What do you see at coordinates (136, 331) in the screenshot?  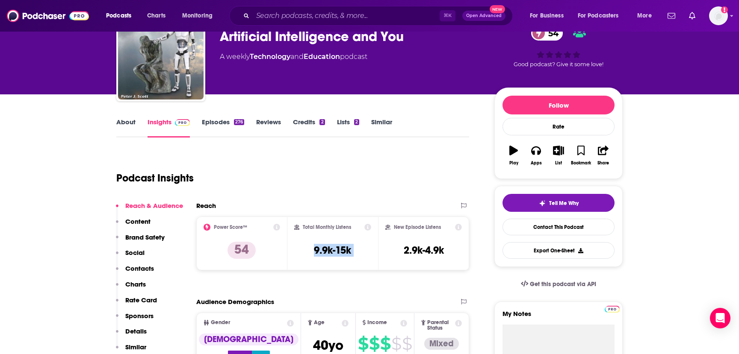 I see `p: Details` at bounding box center [136, 331].